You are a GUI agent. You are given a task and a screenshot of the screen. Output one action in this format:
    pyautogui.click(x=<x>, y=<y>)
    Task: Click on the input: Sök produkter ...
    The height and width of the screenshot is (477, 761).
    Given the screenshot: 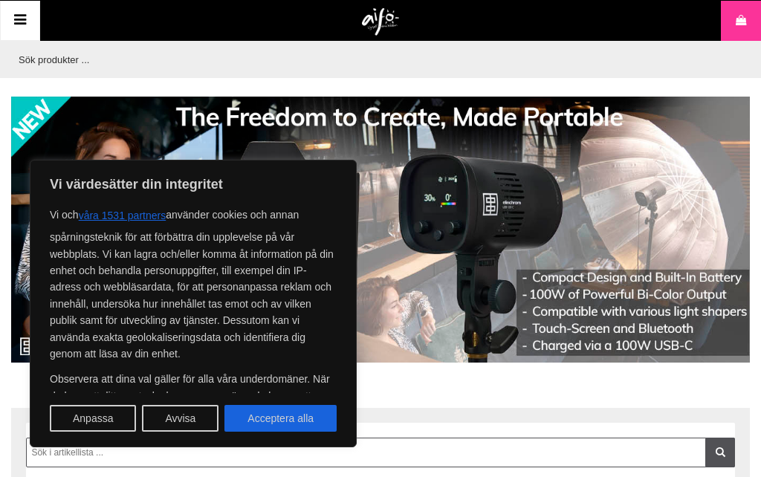 What is the action you would take?
    pyautogui.click(x=377, y=59)
    